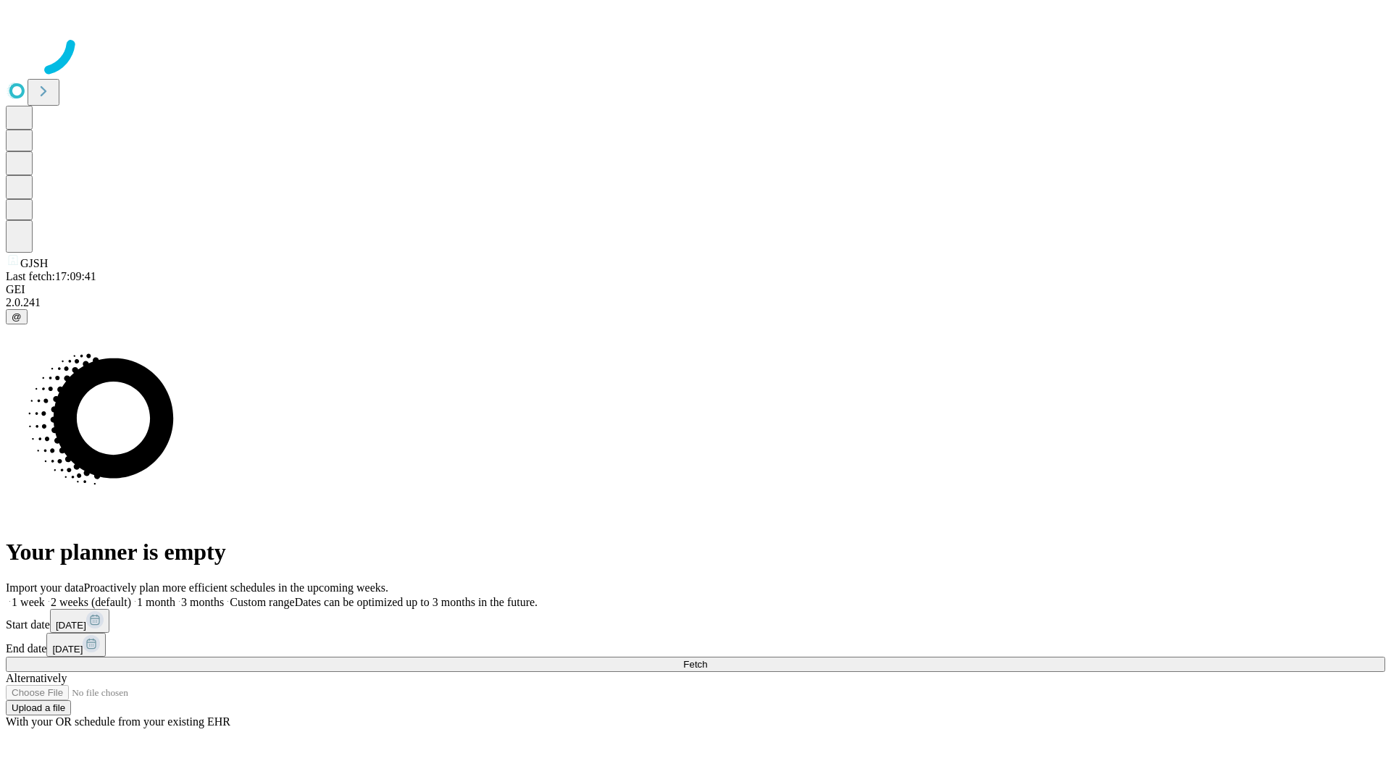 This screenshot has height=782, width=1391. Describe the element at coordinates (695, 621) in the screenshot. I see `div: Start date` at that location.